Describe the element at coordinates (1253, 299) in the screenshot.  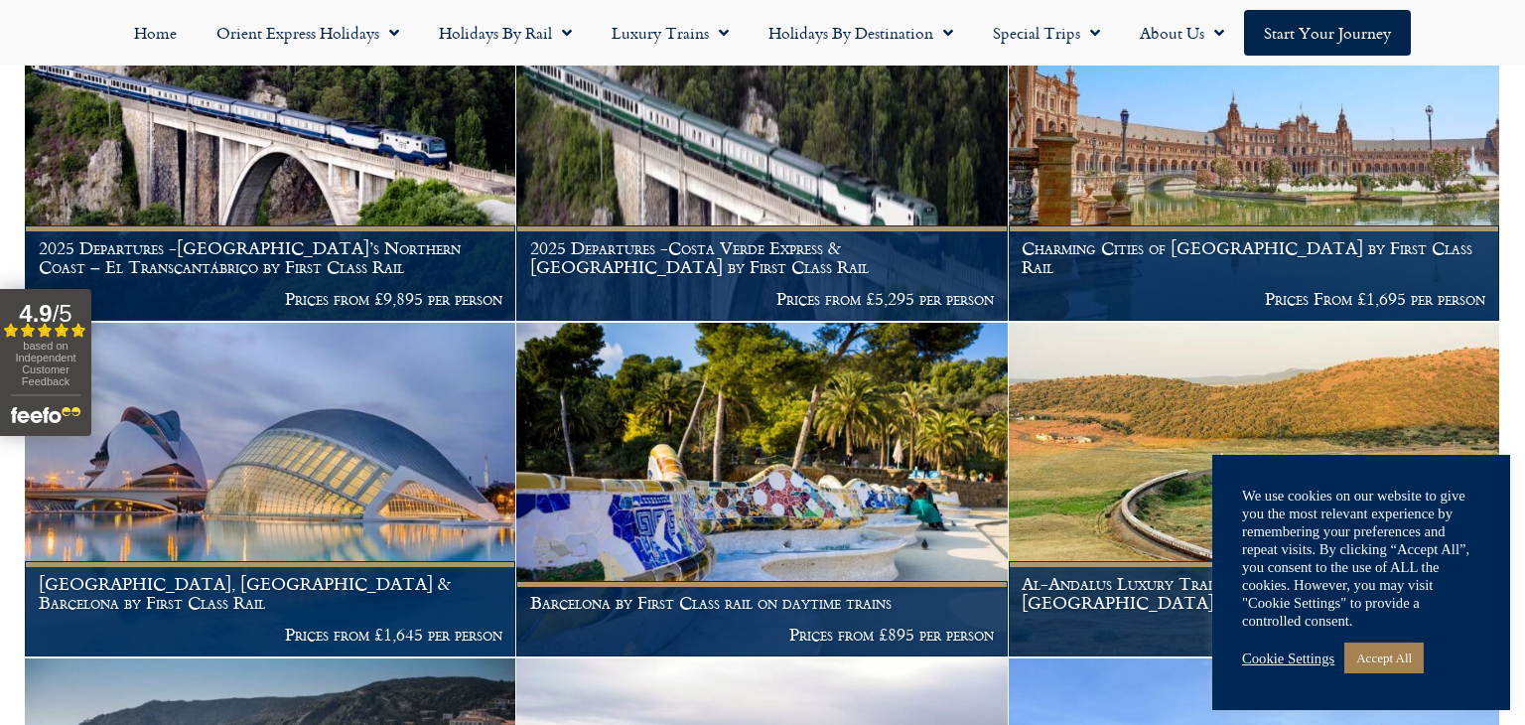
I see `p: Prices From £1,695 per person` at that location.